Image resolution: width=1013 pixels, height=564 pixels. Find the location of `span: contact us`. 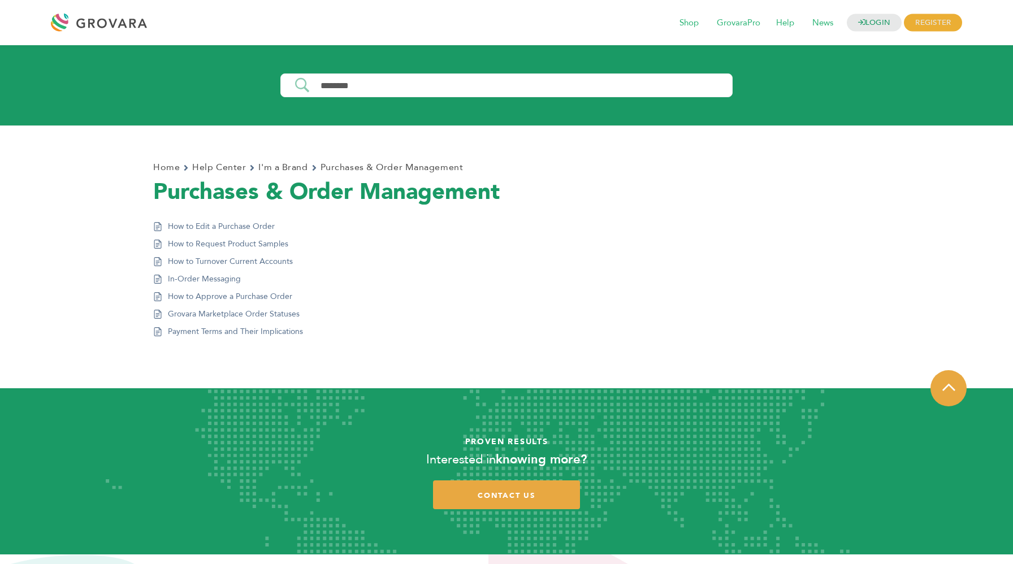

span: contact us is located at coordinates (507, 496).